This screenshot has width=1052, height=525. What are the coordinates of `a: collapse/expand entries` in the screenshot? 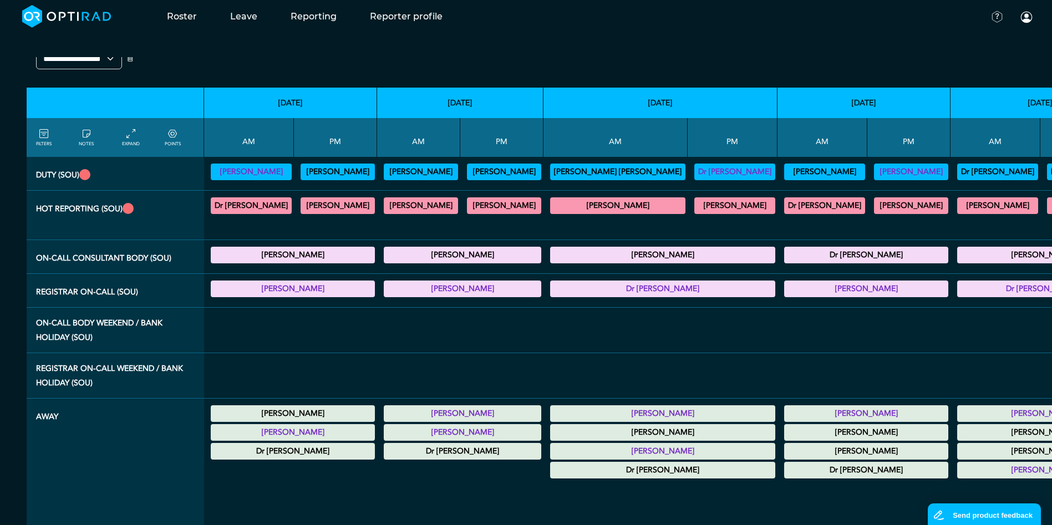 It's located at (131, 138).